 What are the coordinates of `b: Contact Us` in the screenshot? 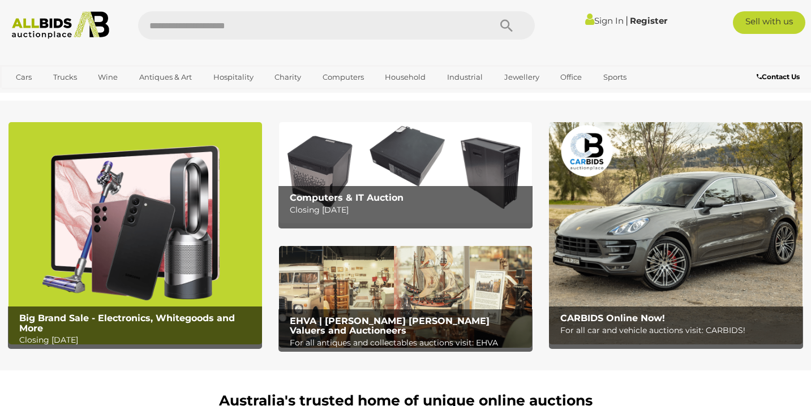 It's located at (778, 76).